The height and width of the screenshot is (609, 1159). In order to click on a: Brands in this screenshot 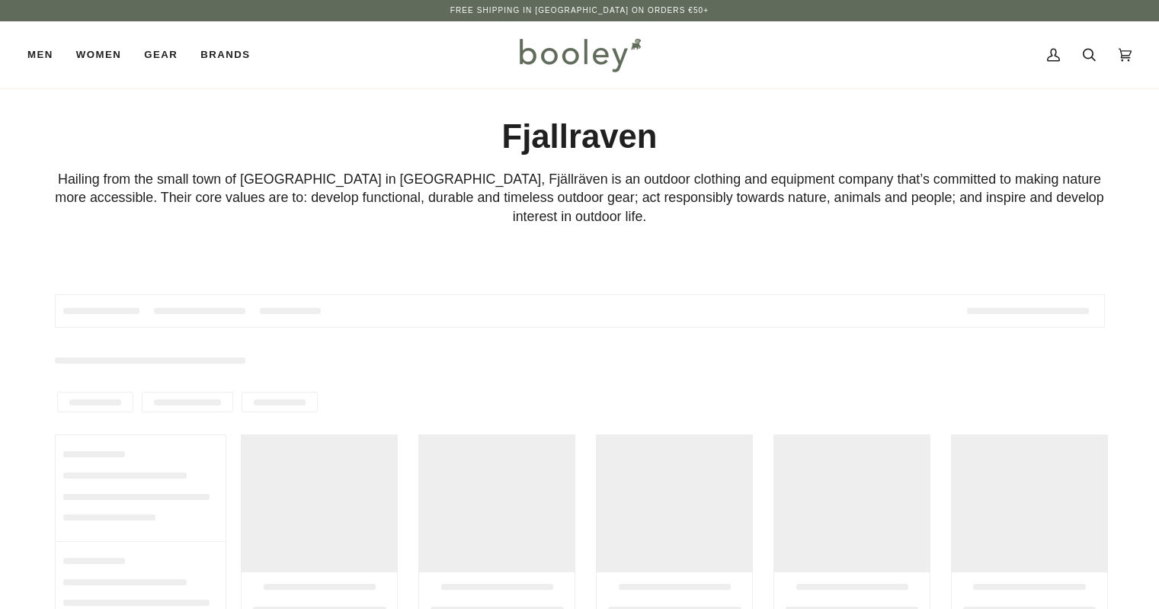, I will do `click(225, 55)`.